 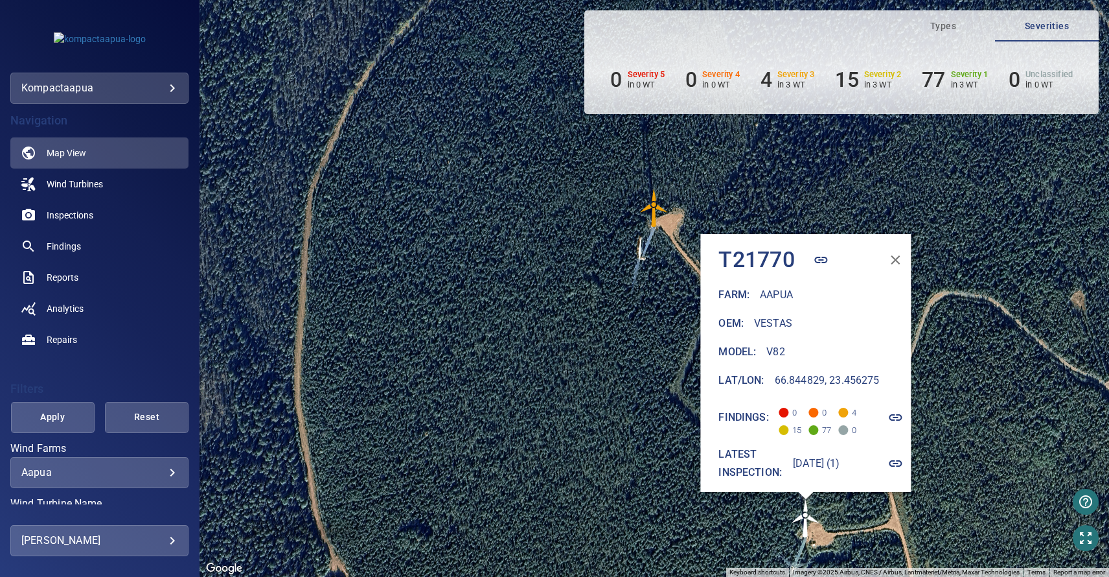 I want to click on span: 4, so click(x=849, y=408).